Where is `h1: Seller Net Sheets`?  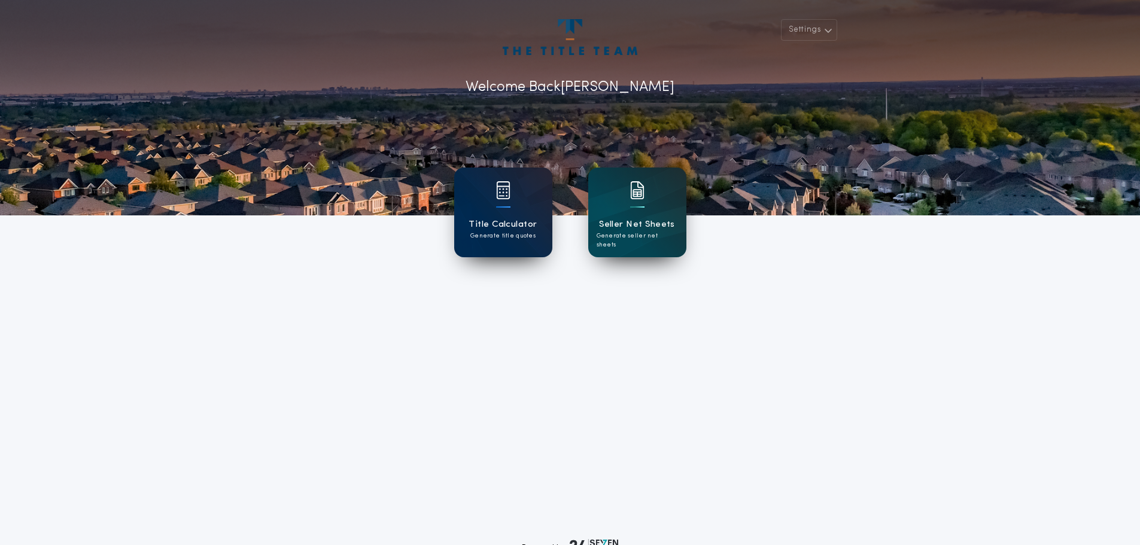 h1: Seller Net Sheets is located at coordinates (637, 224).